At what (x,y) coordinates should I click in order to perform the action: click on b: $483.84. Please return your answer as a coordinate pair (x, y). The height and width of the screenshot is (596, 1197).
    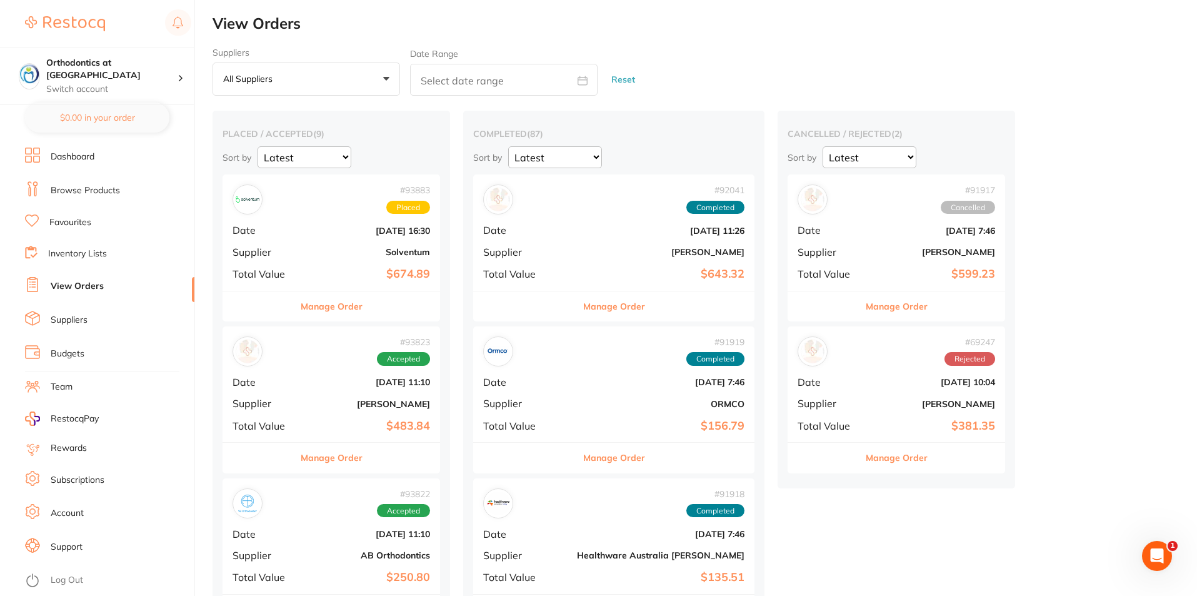
    Looking at the image, I should click on (368, 426).